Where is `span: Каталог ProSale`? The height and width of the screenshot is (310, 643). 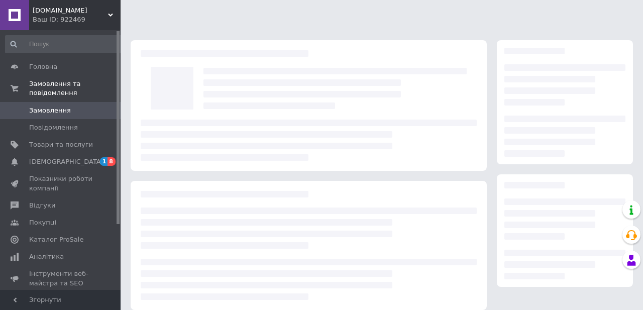
span: Каталог ProSale is located at coordinates (56, 240).